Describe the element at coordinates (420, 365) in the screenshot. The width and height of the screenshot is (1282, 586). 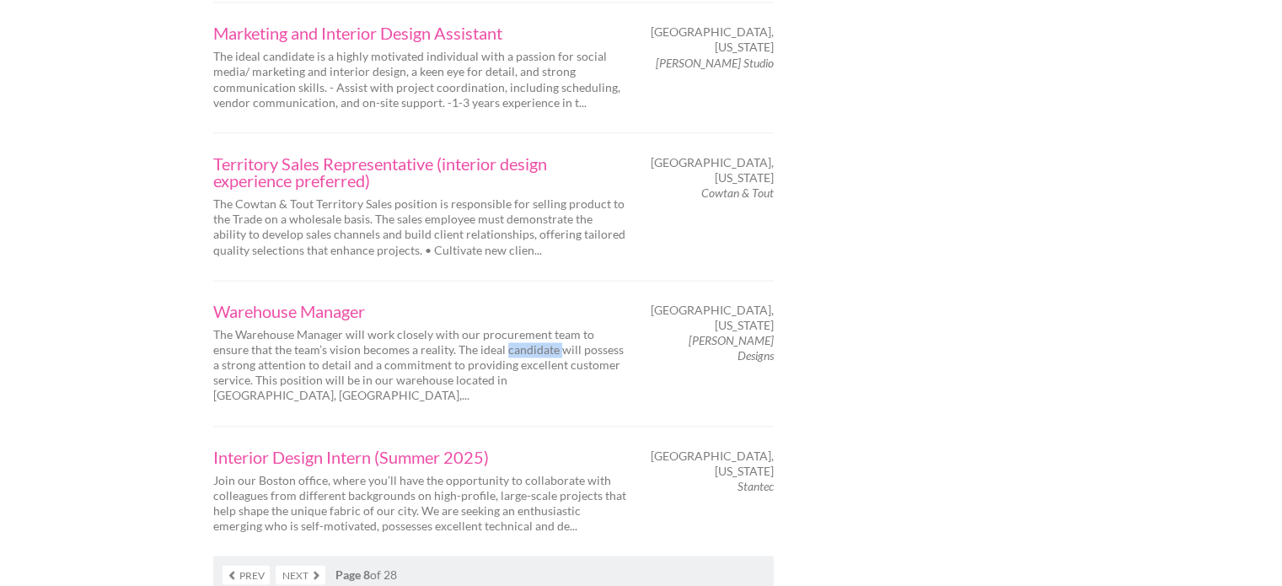
I see `p: The Warehouse Manager will work closely with our procurement team to ensure that the team’s visio...` at that location.